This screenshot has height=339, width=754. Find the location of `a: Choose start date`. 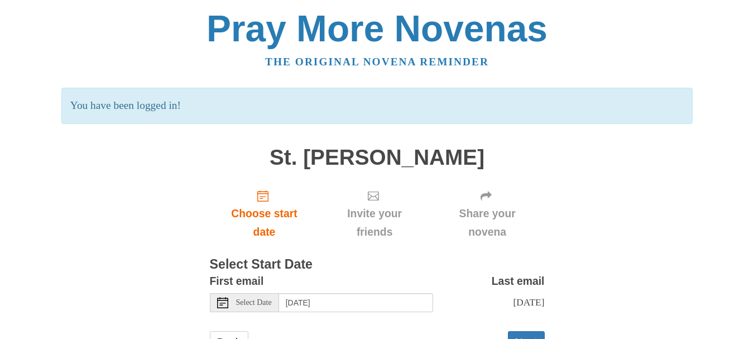

a: Choose start date is located at coordinates (264, 213).